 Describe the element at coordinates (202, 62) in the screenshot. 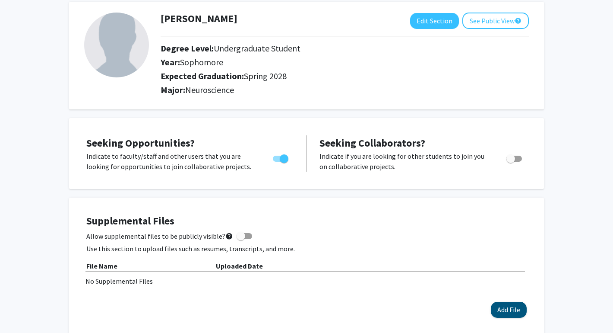

I see `span: Sophomore` at that location.